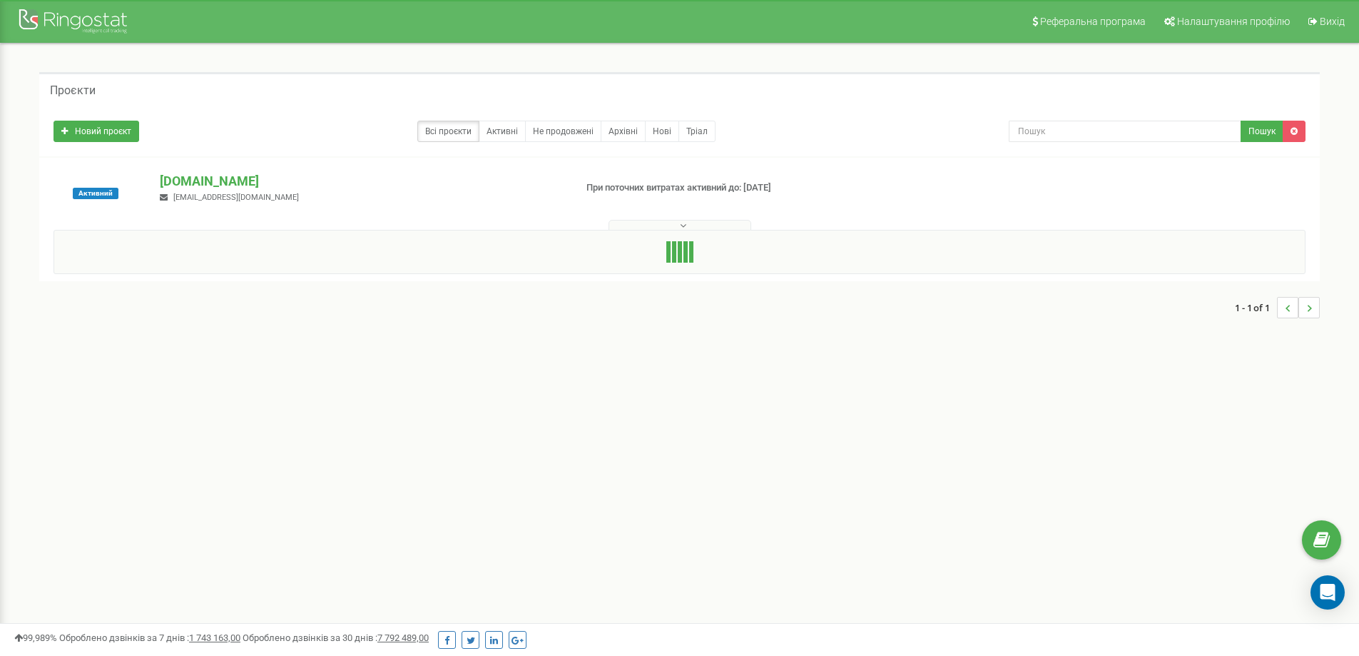  Describe the element at coordinates (403, 637) in the screenshot. I see `u: 7 792 489,00` at that location.